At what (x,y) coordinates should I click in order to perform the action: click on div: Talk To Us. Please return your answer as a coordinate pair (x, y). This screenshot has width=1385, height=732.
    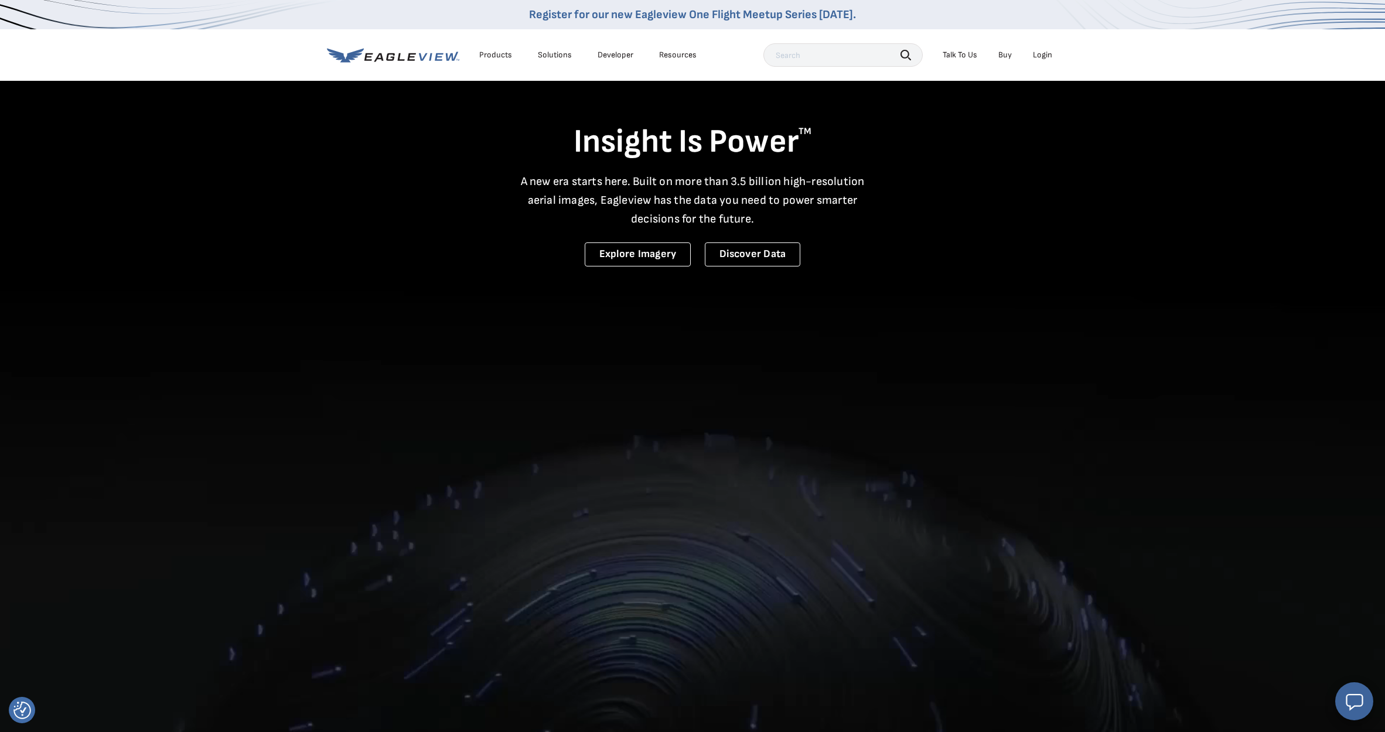
    Looking at the image, I should click on (960, 55).